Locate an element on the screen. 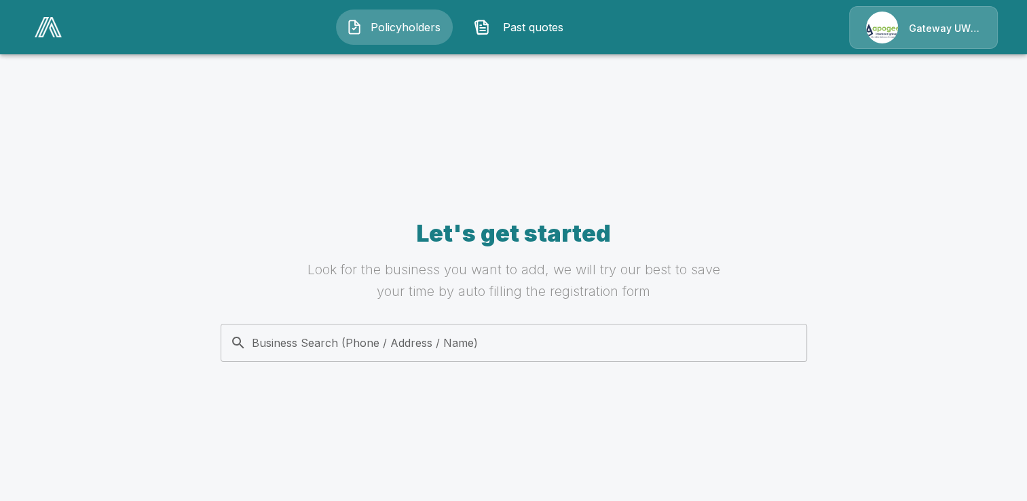 Image resolution: width=1027 pixels, height=501 pixels. span: Past quotes is located at coordinates (533, 27).